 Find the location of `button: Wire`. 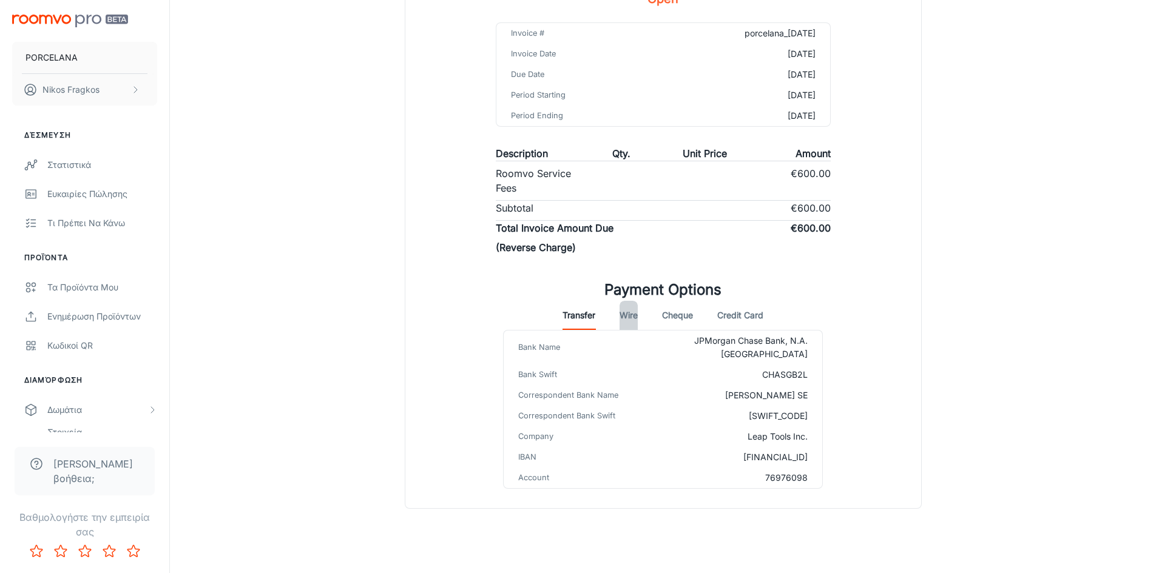

button: Wire is located at coordinates (628, 315).